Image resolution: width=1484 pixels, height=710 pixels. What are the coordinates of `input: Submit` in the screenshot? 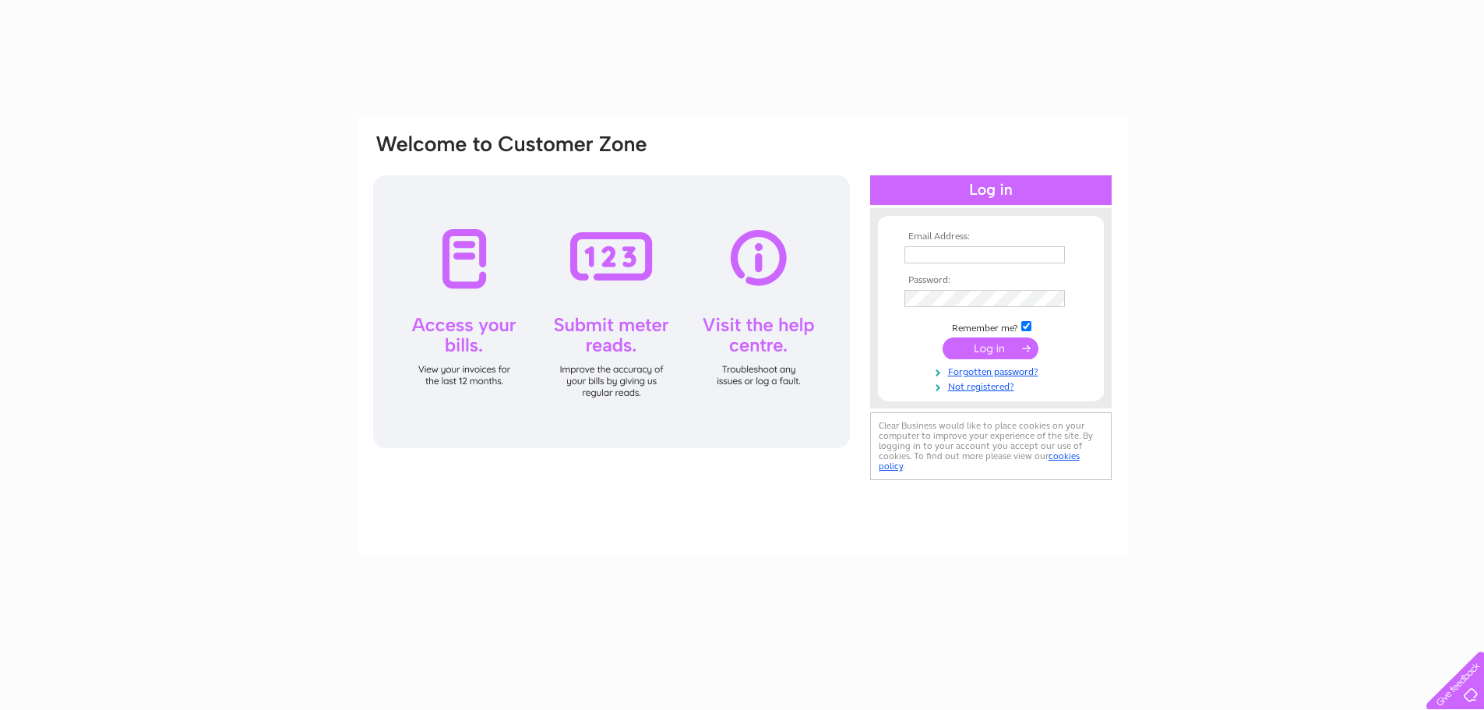 It's located at (990, 348).